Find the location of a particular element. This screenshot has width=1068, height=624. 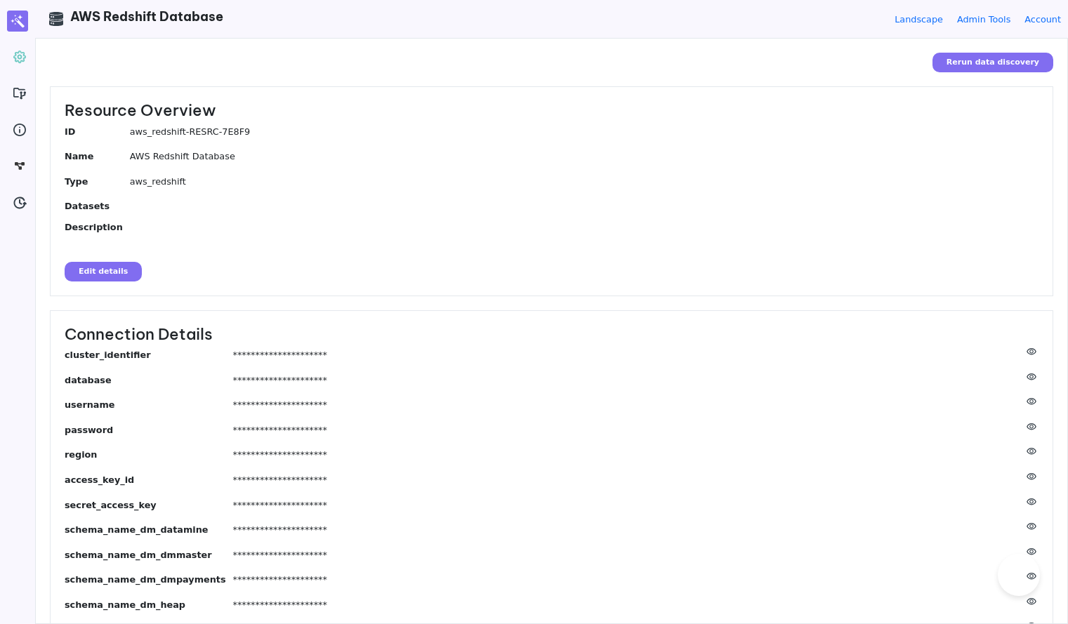

dt: ID is located at coordinates (97, 134).